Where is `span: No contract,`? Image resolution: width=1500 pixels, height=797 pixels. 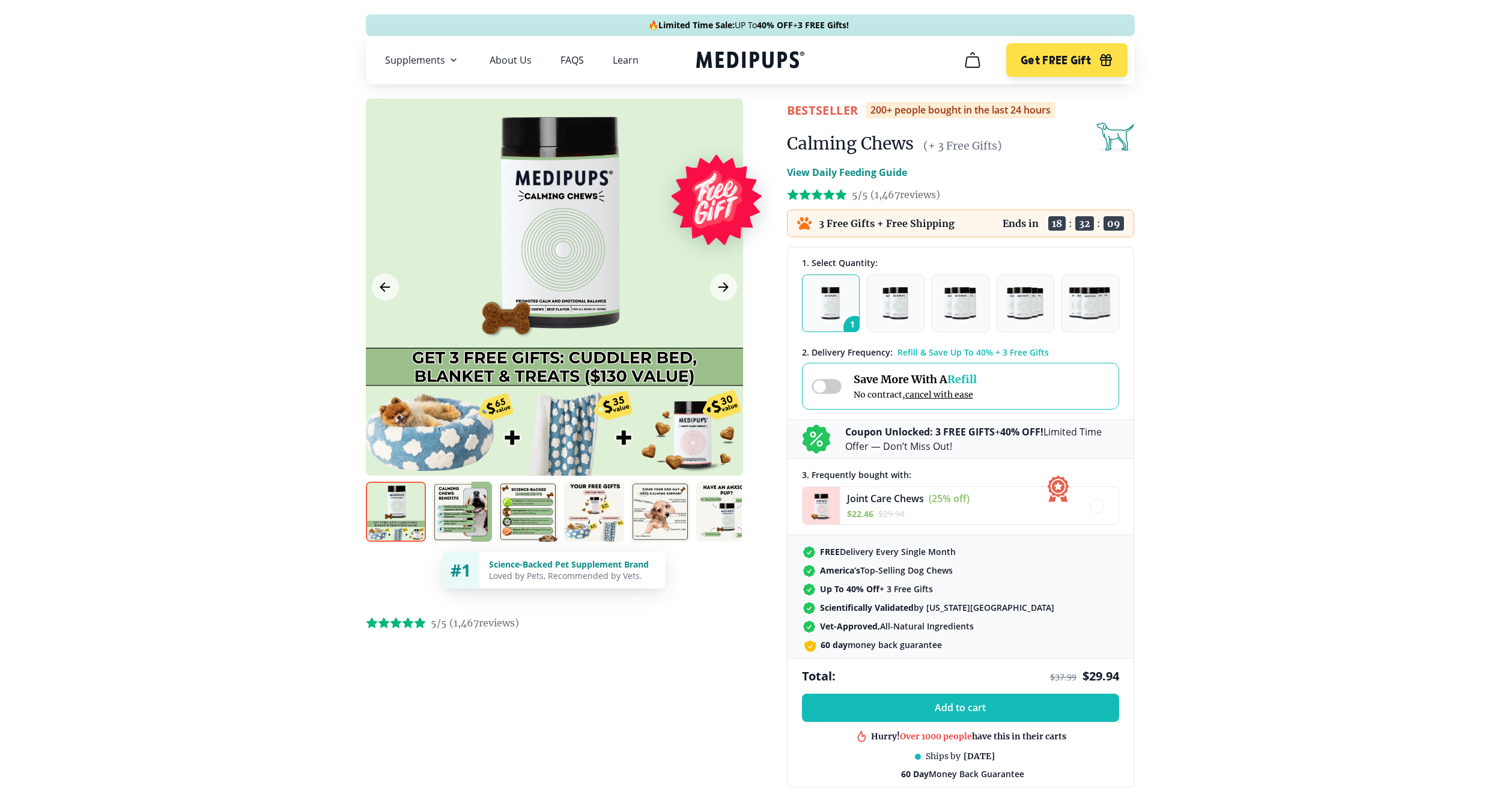
span: No contract, is located at coordinates (915, 395).